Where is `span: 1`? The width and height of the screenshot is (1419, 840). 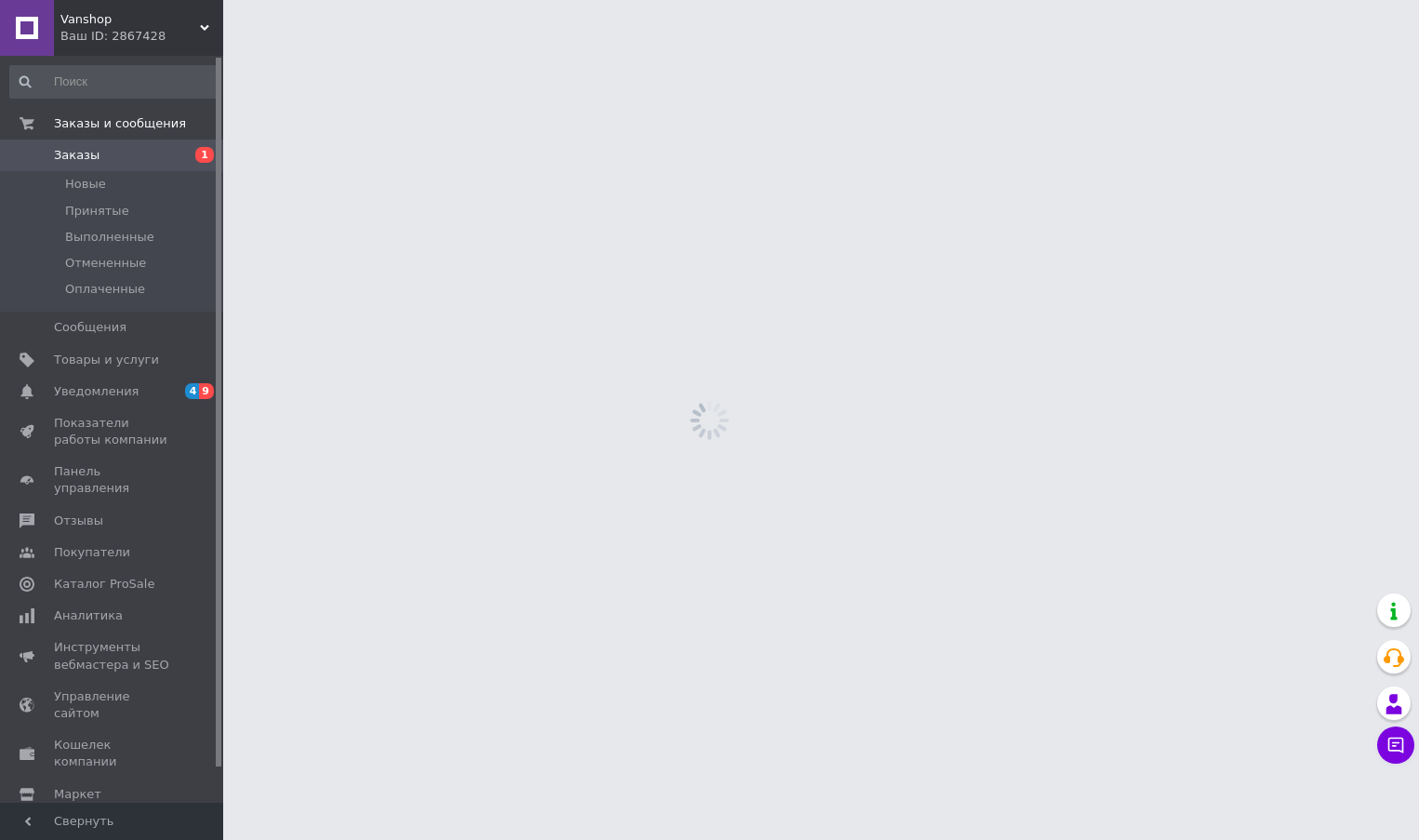
span: 1 is located at coordinates (204, 155).